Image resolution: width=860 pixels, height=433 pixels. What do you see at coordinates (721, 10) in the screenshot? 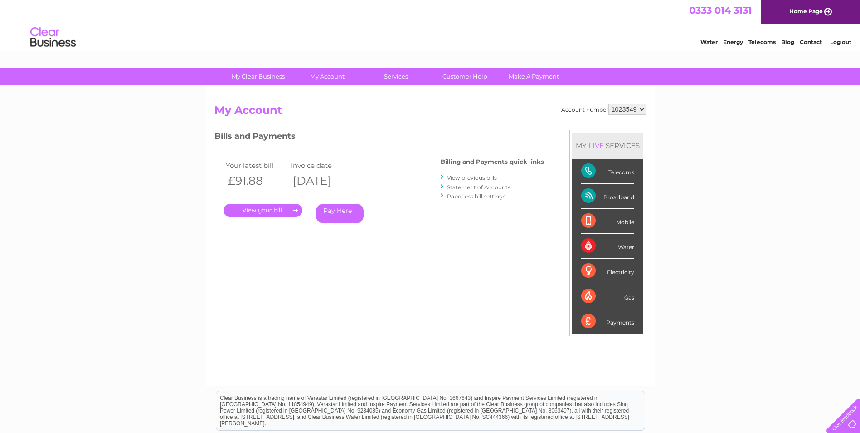
I see `span: 0333 014 3131` at bounding box center [721, 10].